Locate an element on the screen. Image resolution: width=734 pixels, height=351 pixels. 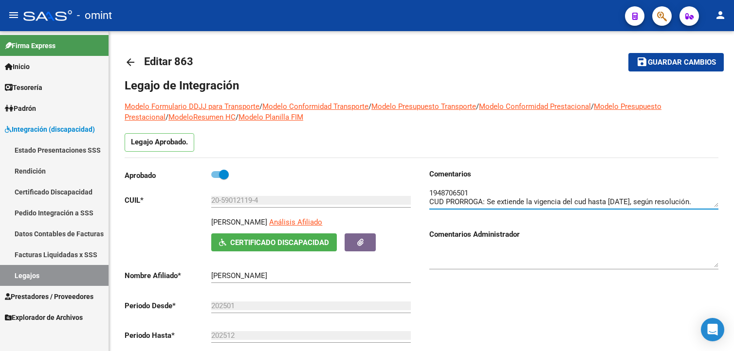
span: Integración (discapacidad) is located at coordinates (50, 129).